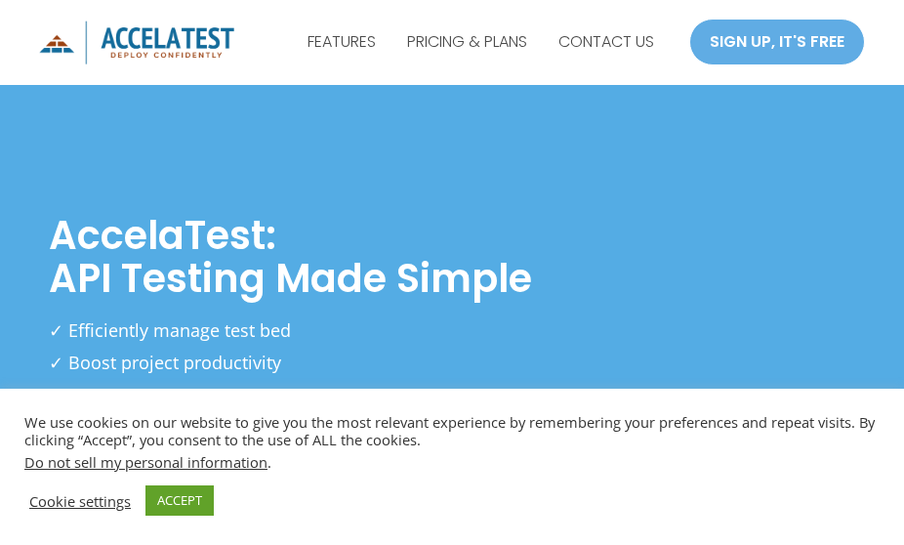  What do you see at coordinates (777, 42) in the screenshot?
I see `div: SIGN UP, IT'S FREE` at bounding box center [777, 42].